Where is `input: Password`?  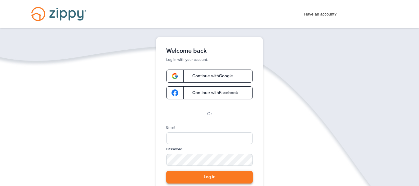
input: Password is located at coordinates (209, 160).